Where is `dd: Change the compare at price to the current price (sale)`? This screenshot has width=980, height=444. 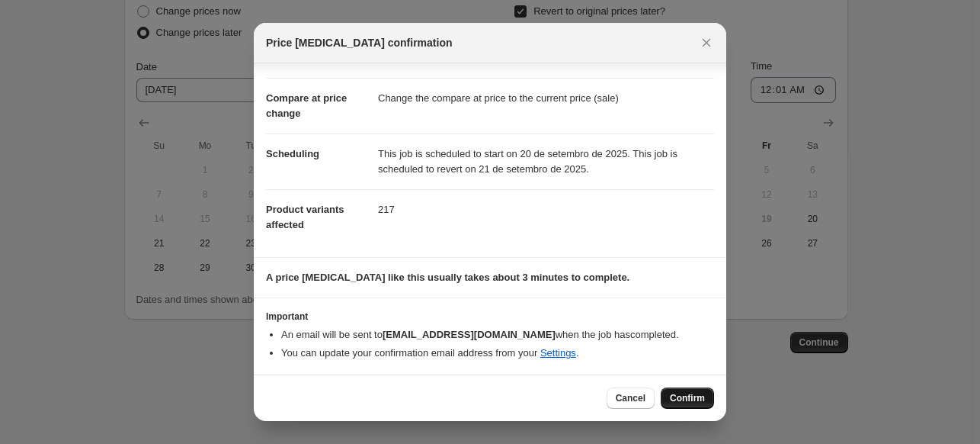 dd: Change the compare at price to the current price (sale) is located at coordinates (546, 98).